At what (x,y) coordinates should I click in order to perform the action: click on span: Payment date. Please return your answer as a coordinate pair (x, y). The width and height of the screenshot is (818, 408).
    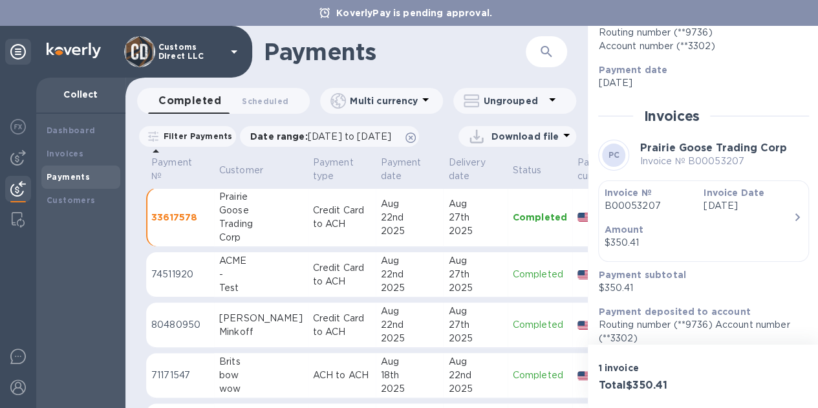
    Looking at the image, I should click on (410, 170).